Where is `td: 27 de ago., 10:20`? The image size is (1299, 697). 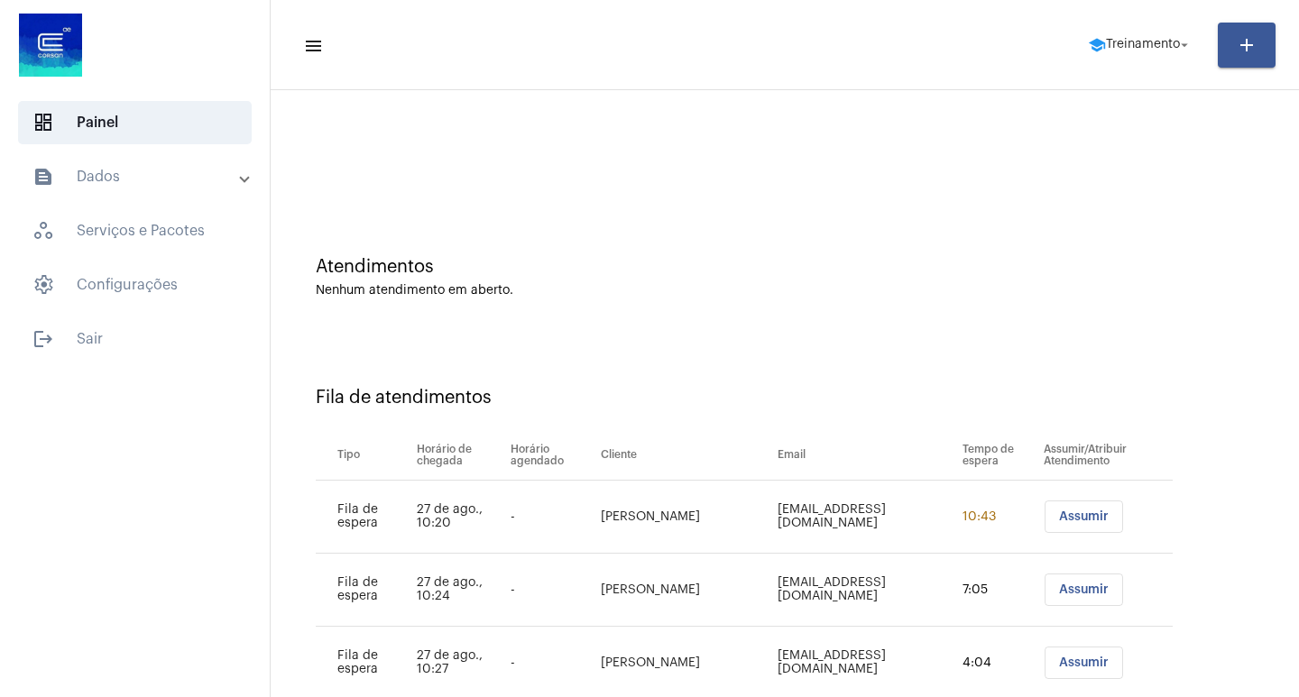 td: 27 de ago., 10:20 is located at coordinates (459, 517).